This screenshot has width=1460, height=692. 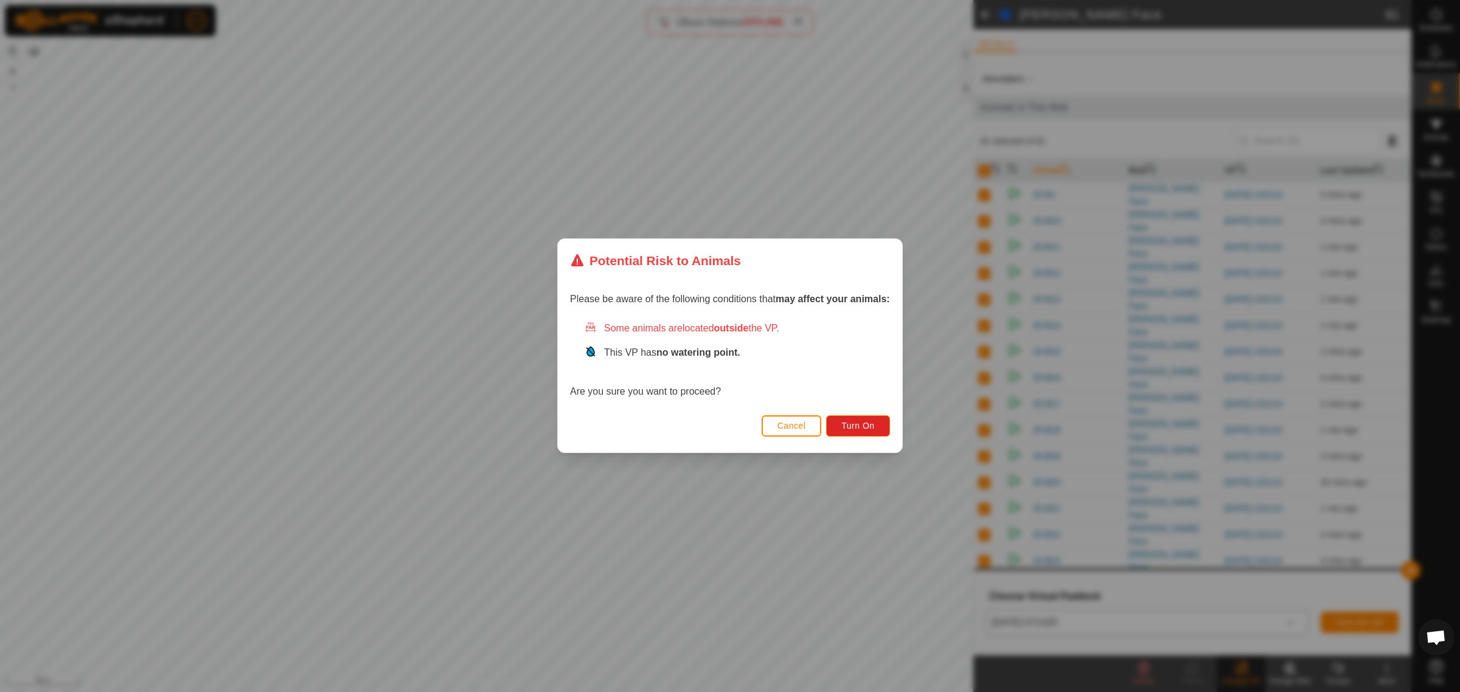 What do you see at coordinates (730, 299) in the screenshot?
I see `span: Please be aware of the following conditions that` at bounding box center [730, 299].